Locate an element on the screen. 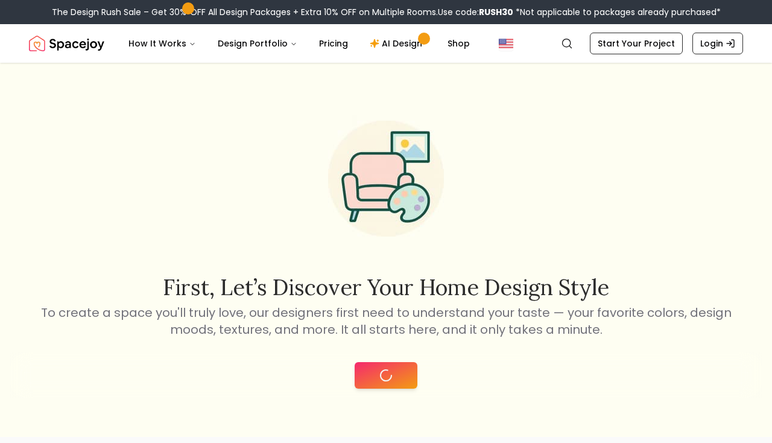 This screenshot has width=772, height=443. nav: Main is located at coordinates (299, 43).